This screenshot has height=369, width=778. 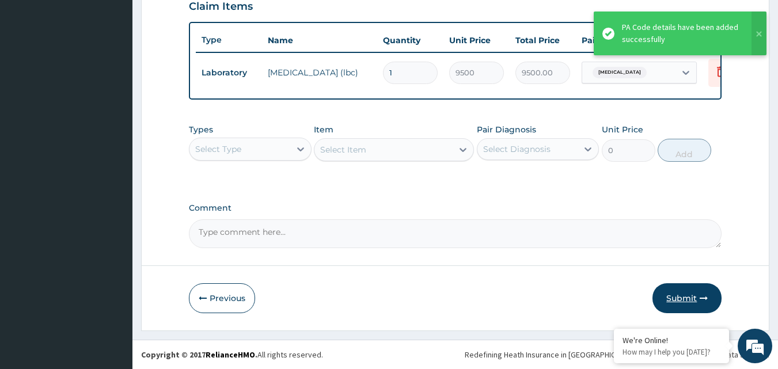 What do you see at coordinates (220, 7) in the screenshot?
I see `h3: Claim Items` at bounding box center [220, 7].